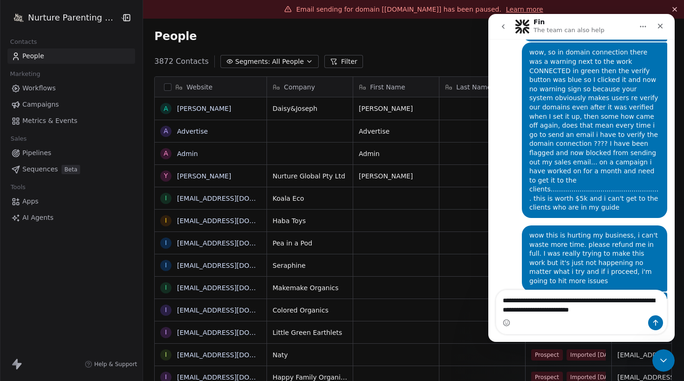  What do you see at coordinates (310, 221) in the screenshot?
I see `span: Haba Toys` at bounding box center [310, 221].